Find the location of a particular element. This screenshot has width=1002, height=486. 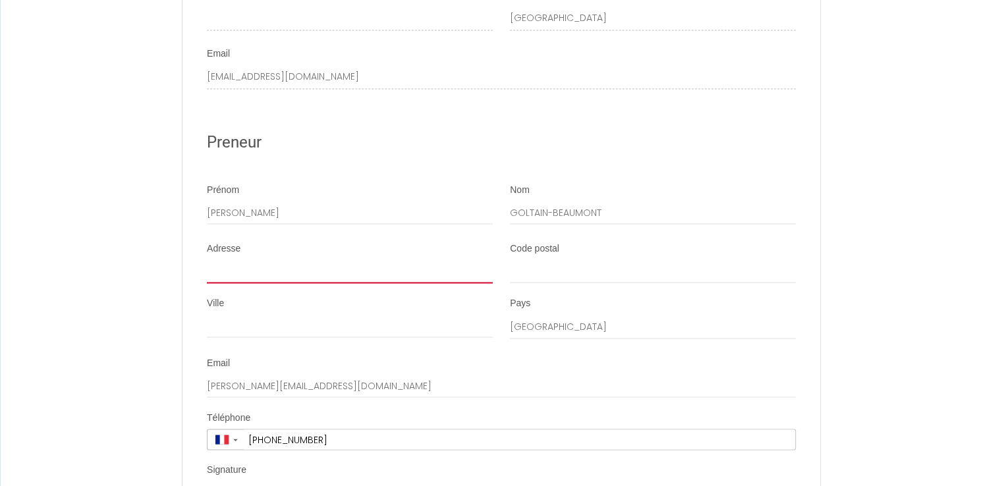

label: Adresse is located at coordinates (223, 248).